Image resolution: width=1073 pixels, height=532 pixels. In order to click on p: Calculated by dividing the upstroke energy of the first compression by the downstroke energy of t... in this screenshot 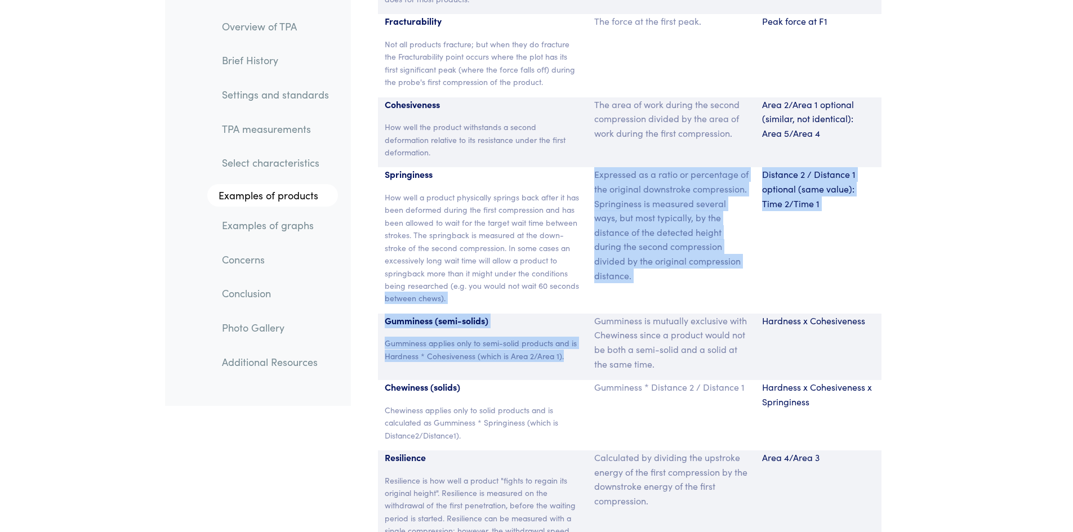, I will do `click(671, 479)`.